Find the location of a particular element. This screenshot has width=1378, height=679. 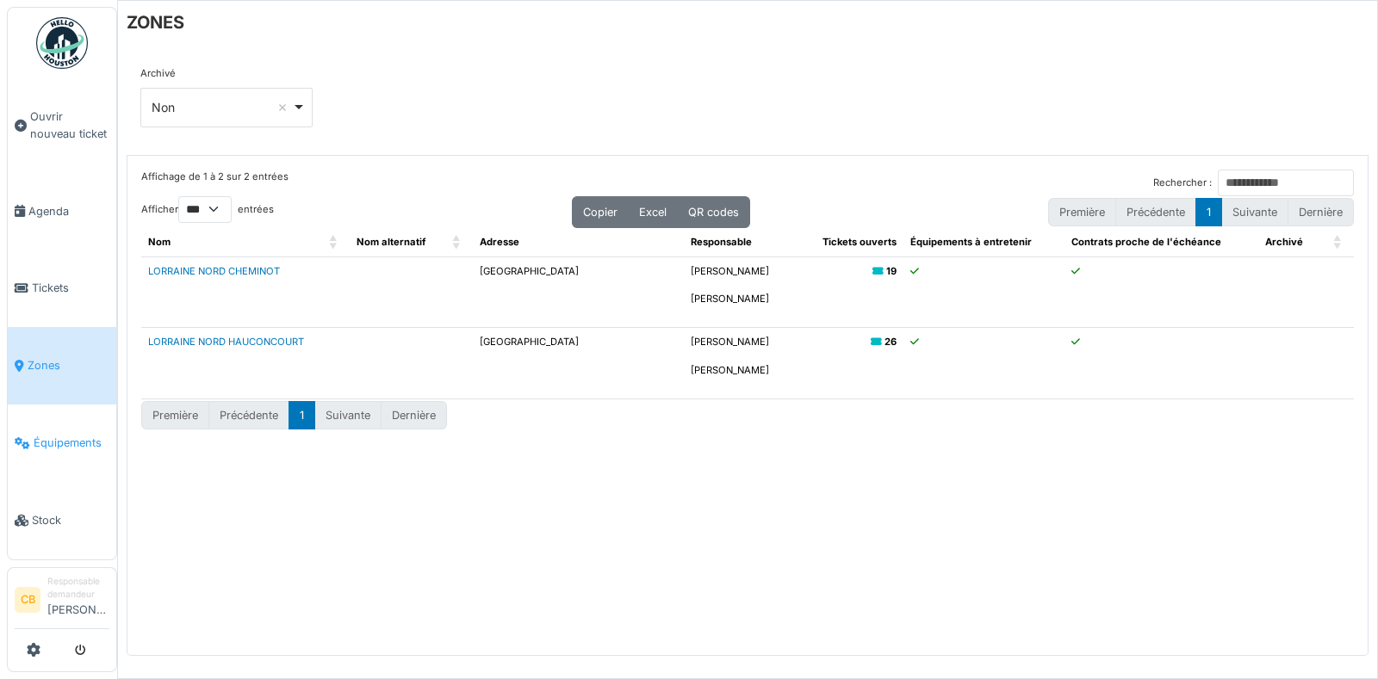

span: Copier is located at coordinates (600, 212).